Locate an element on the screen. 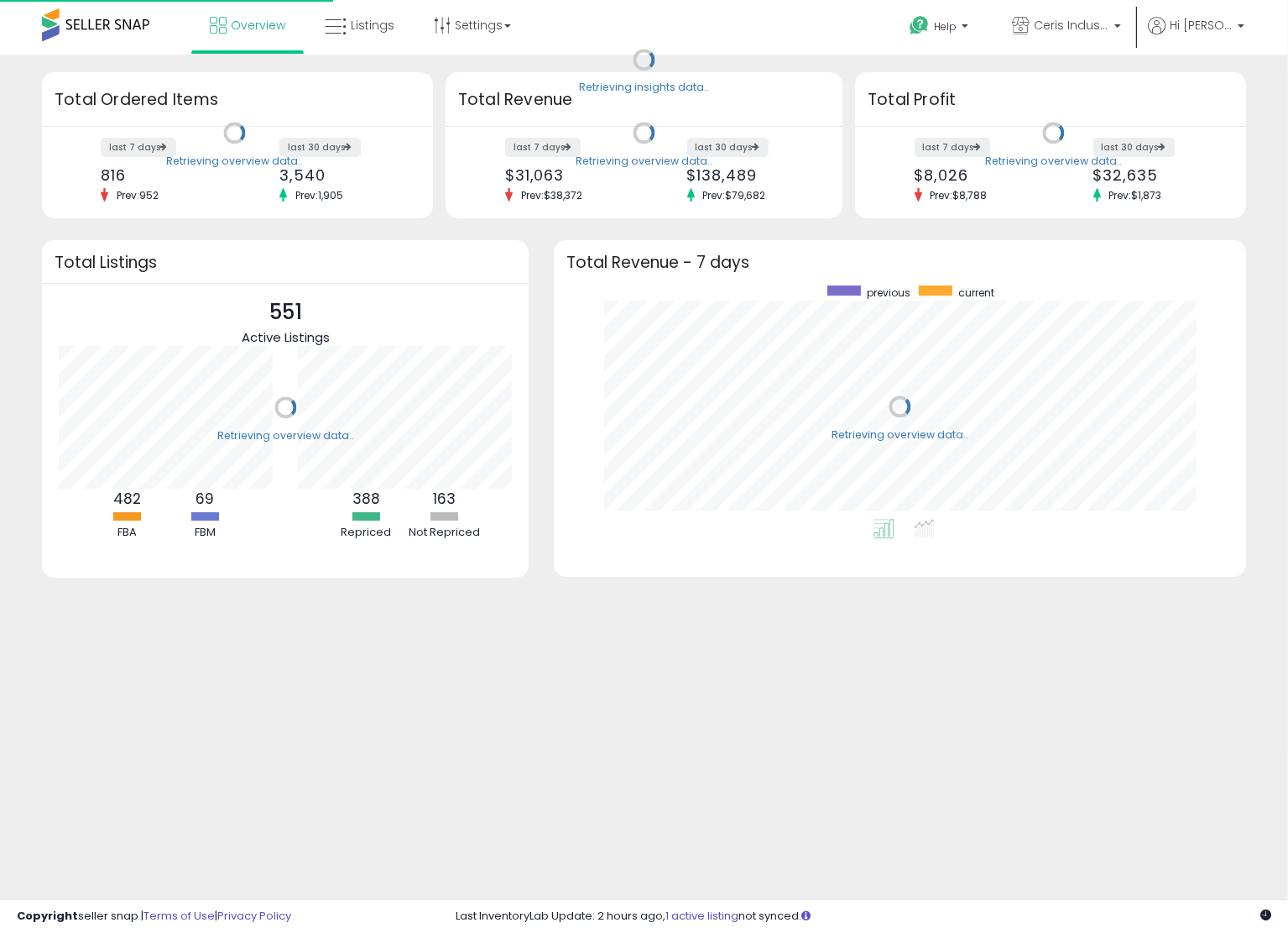 Image resolution: width=1288 pixels, height=933 pixels. span: Ceris Industries, LLC is located at coordinates (1071, 25).